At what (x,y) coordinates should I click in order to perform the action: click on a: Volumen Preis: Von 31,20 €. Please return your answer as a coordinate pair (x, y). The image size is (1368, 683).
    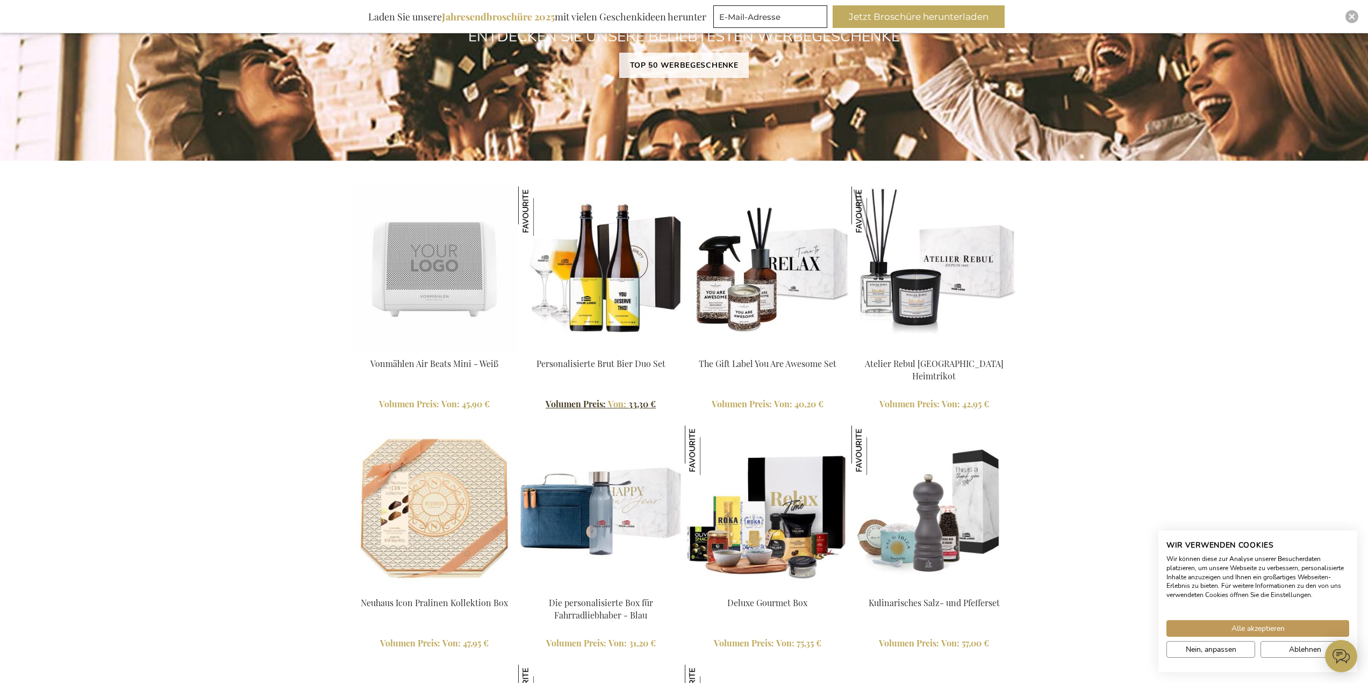
    Looking at the image, I should click on (601, 643).